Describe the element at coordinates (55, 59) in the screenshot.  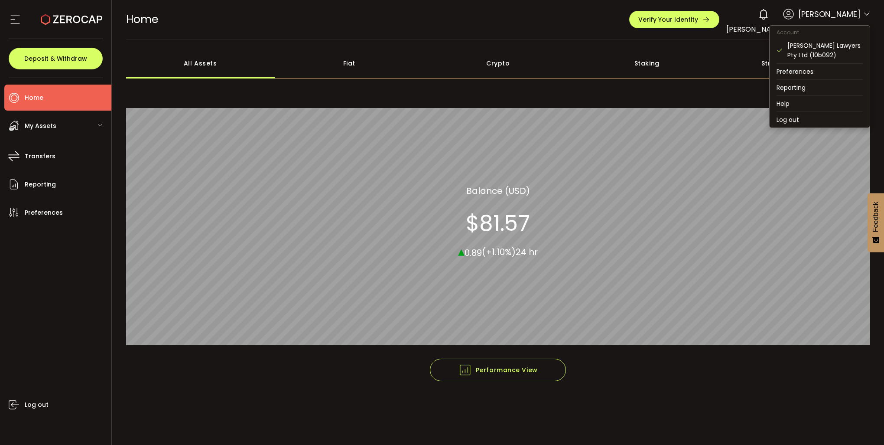
I see `button: Deposit & Withdraw` at that location.